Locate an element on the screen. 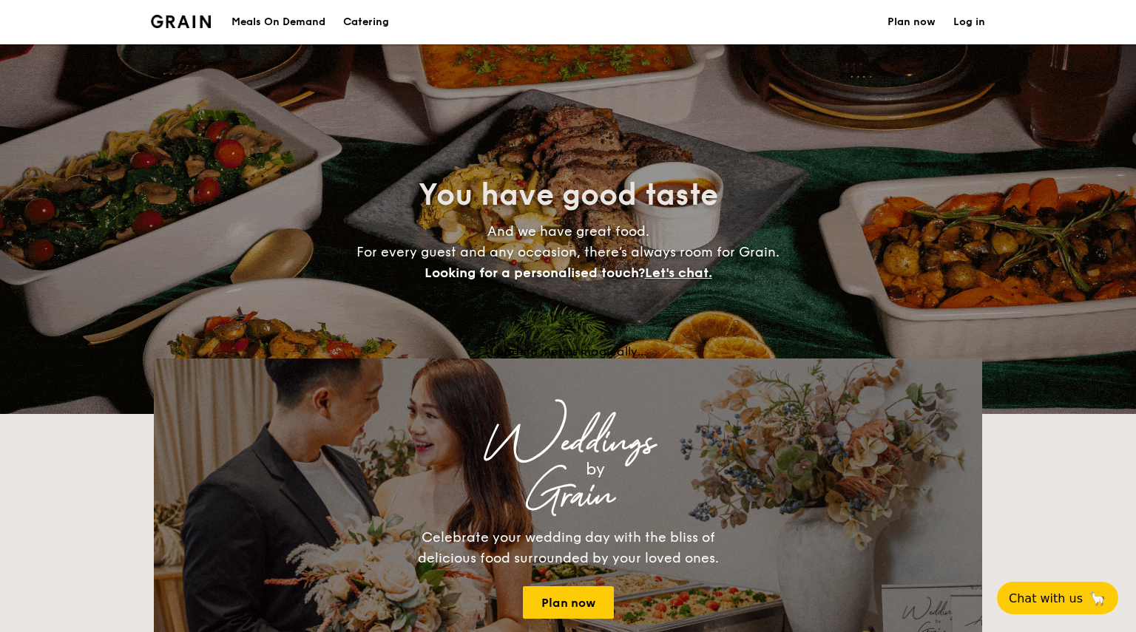 The image size is (1136, 632). a: Plan now is located at coordinates (568, 603).